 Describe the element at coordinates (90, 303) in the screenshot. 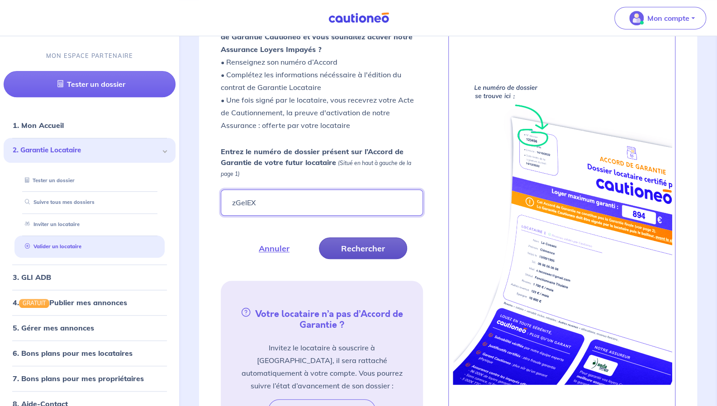

I see `div: 4.GRATUITPublier mes annonces` at that location.